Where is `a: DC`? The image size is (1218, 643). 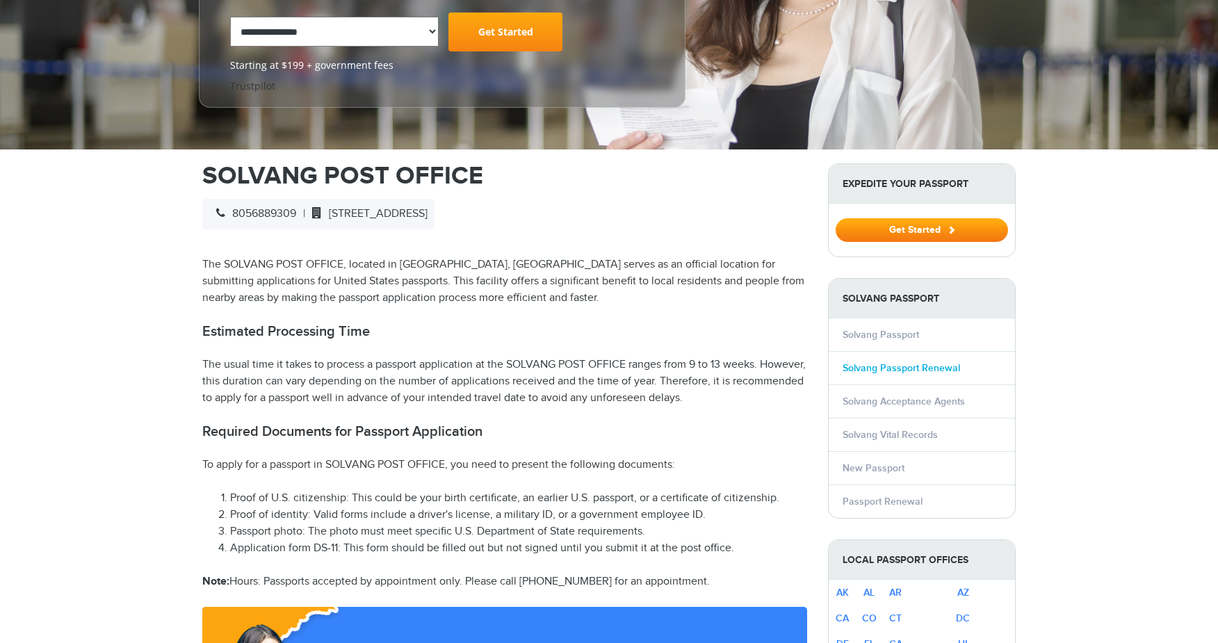
a: DC is located at coordinates (963, 618).